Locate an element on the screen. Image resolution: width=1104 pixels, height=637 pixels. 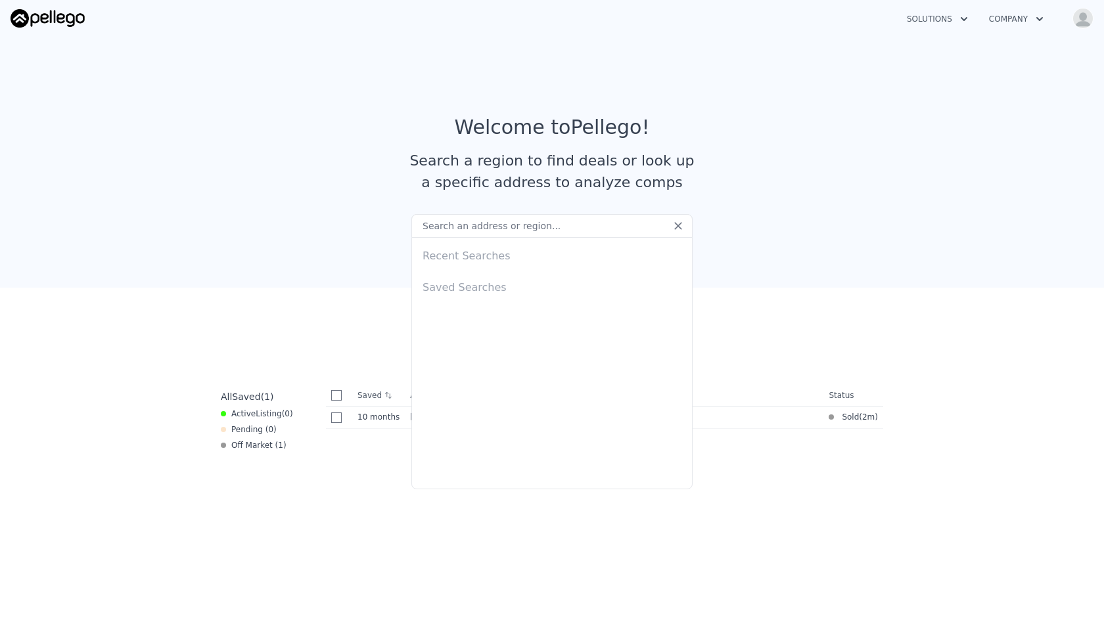
time: 2024-11-15 21:29 is located at coordinates (378, 417).